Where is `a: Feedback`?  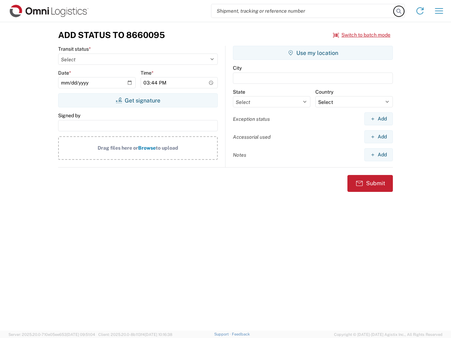
a: Feedback is located at coordinates (241, 334).